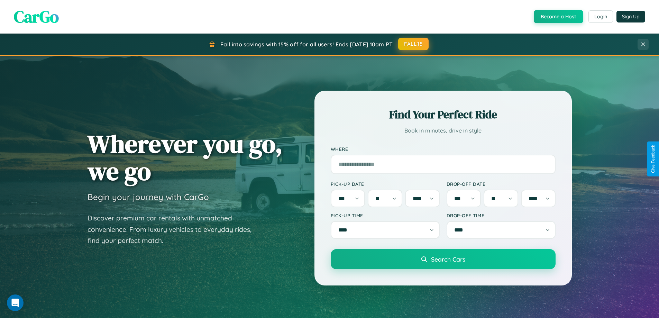 This screenshot has height=318, width=659. What do you see at coordinates (653, 159) in the screenshot?
I see `div: Give Feedback` at bounding box center [653, 159].